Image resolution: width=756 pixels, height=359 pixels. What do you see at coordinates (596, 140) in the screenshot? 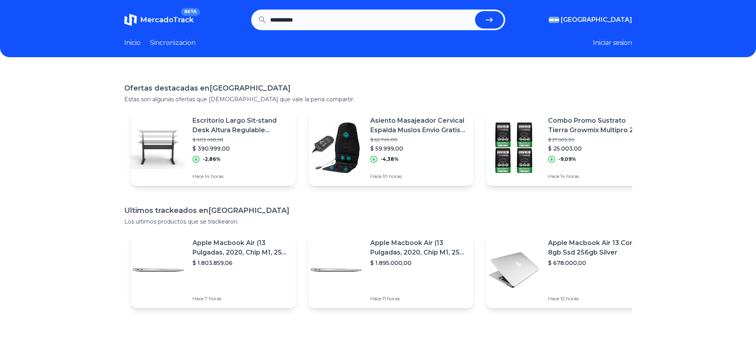
I see `p: $ 27.503,30` at bounding box center [596, 140].